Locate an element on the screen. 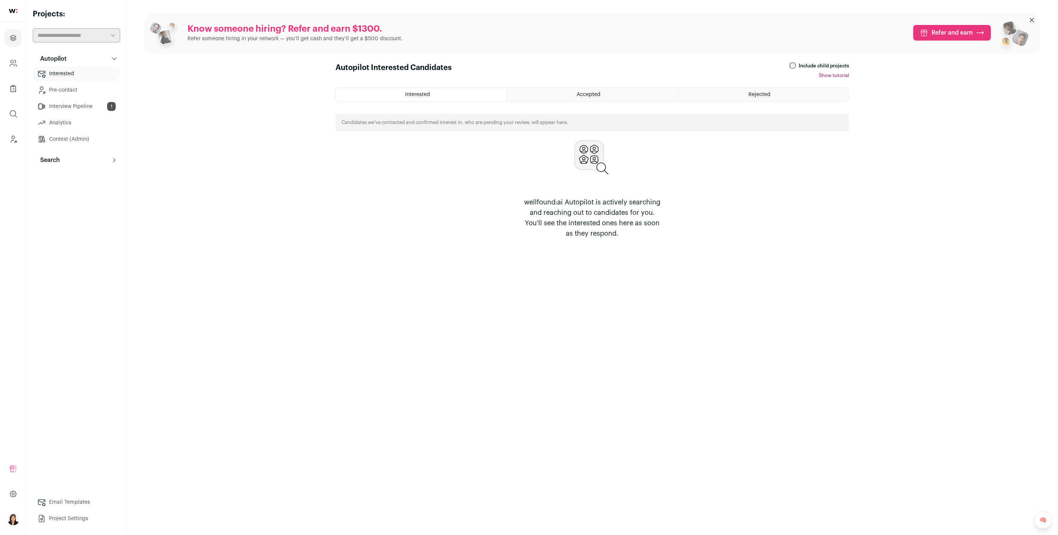 This screenshot has width=1058, height=535. p: Know someone hiring? Refer and earn $1300. is located at coordinates (295, 29).